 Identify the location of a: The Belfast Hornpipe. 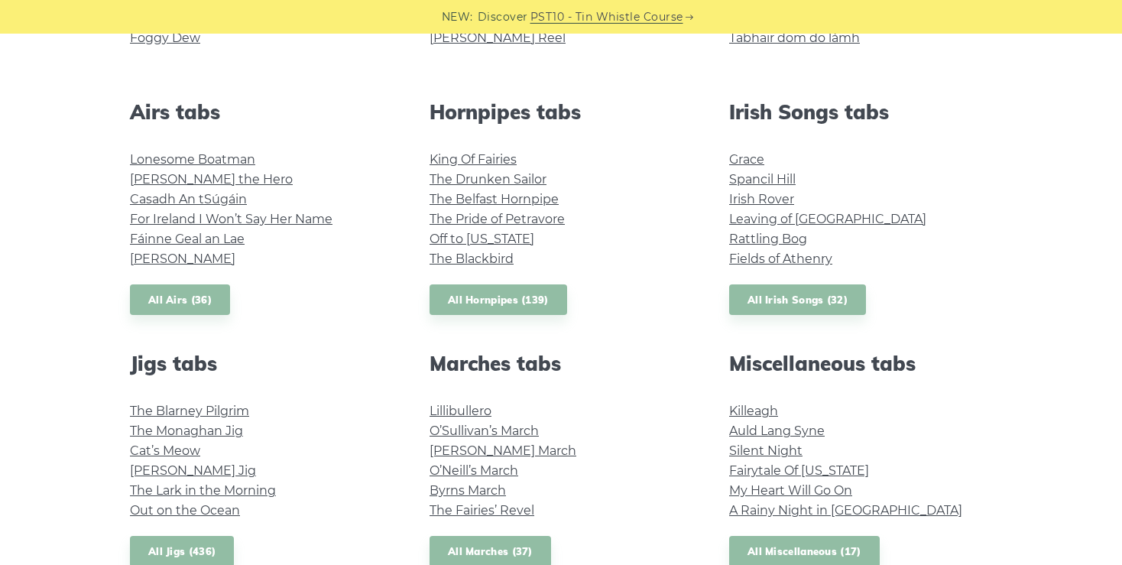
(494, 199).